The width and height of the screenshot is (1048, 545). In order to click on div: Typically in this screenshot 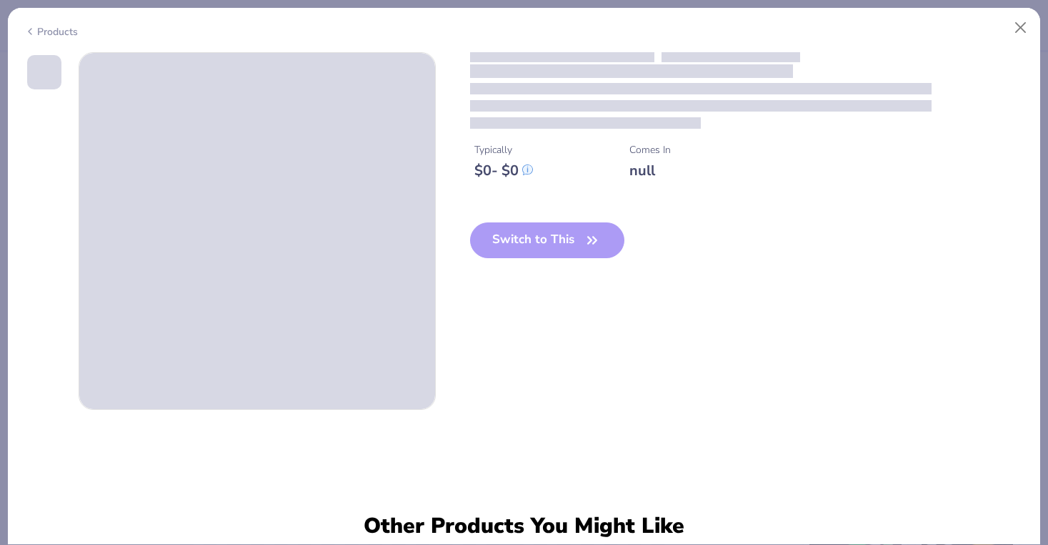, I will do `click(504, 149)`.